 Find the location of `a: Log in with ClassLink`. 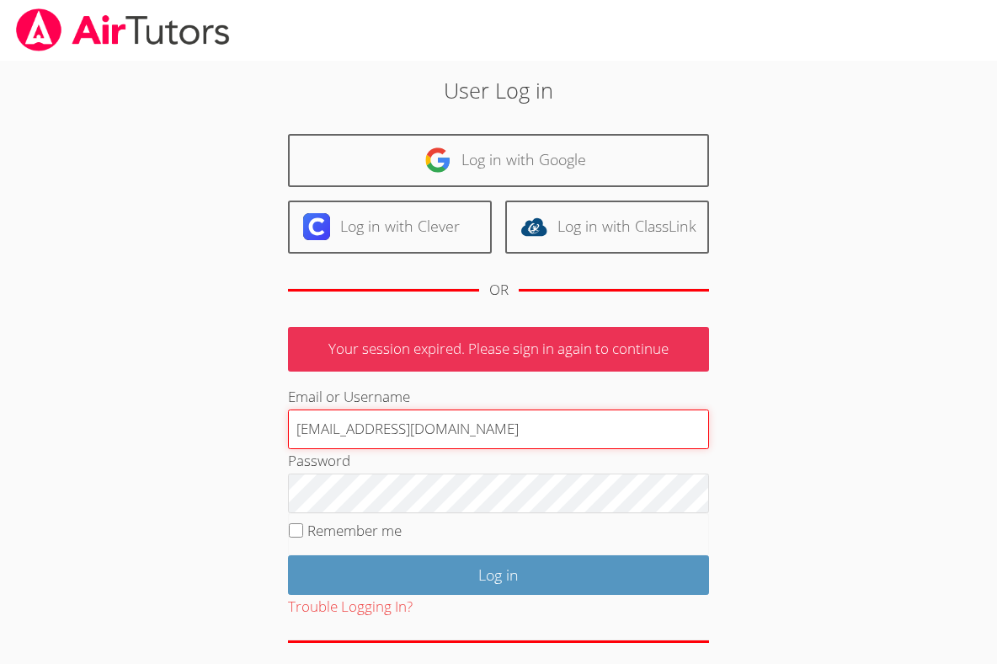

a: Log in with ClassLink is located at coordinates (607, 227).